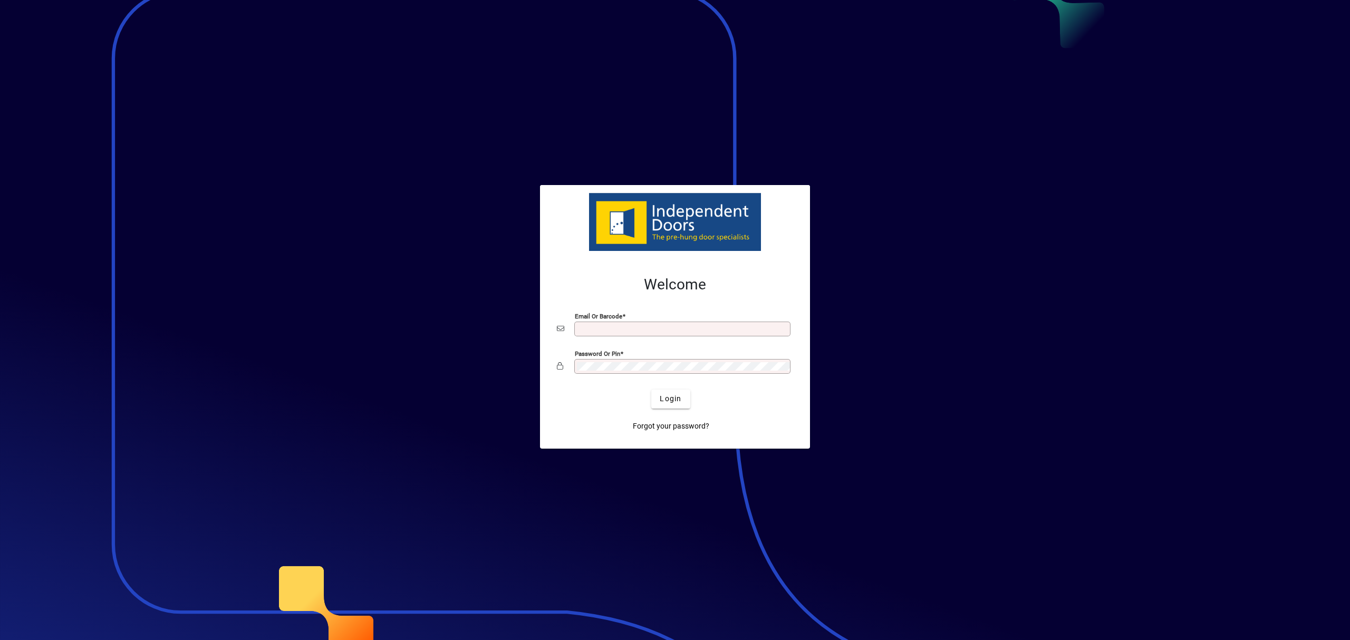  Describe the element at coordinates (670, 399) in the screenshot. I see `span: Login` at that location.